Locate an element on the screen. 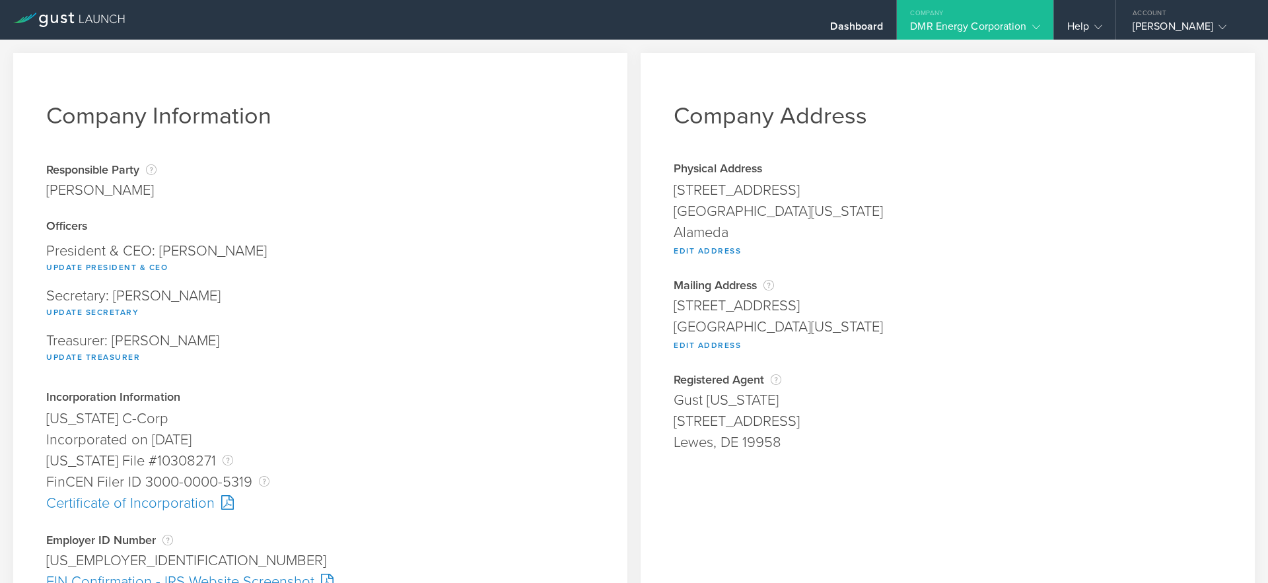 The image size is (1268, 583). button: Update Treasurer is located at coordinates (93, 357).